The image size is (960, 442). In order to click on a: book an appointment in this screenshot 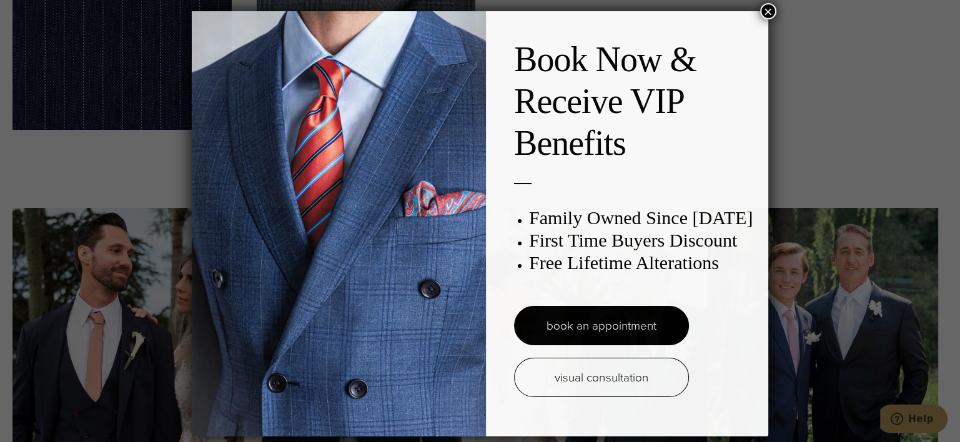, I will do `click(601, 325)`.